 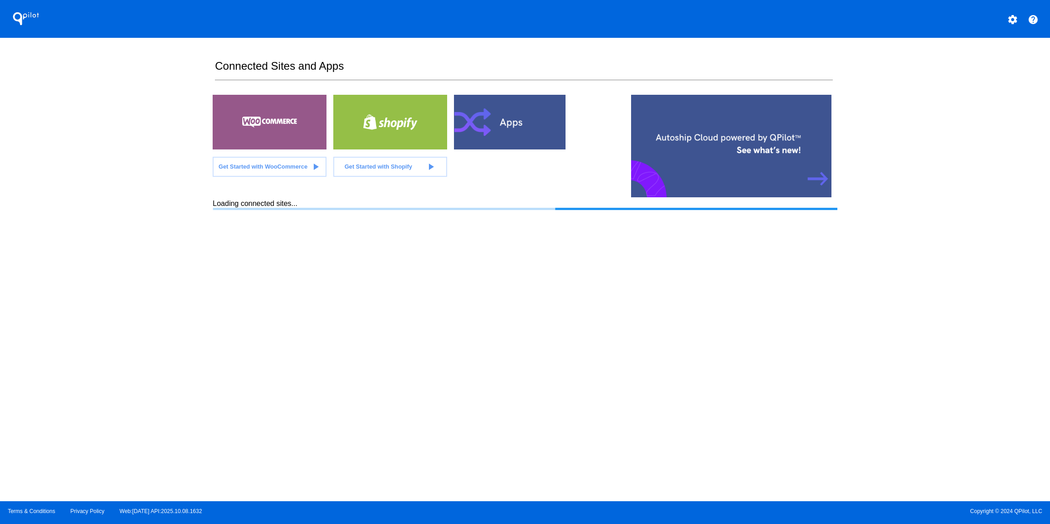 I want to click on div: Loading connected sites..., so click(x=525, y=204).